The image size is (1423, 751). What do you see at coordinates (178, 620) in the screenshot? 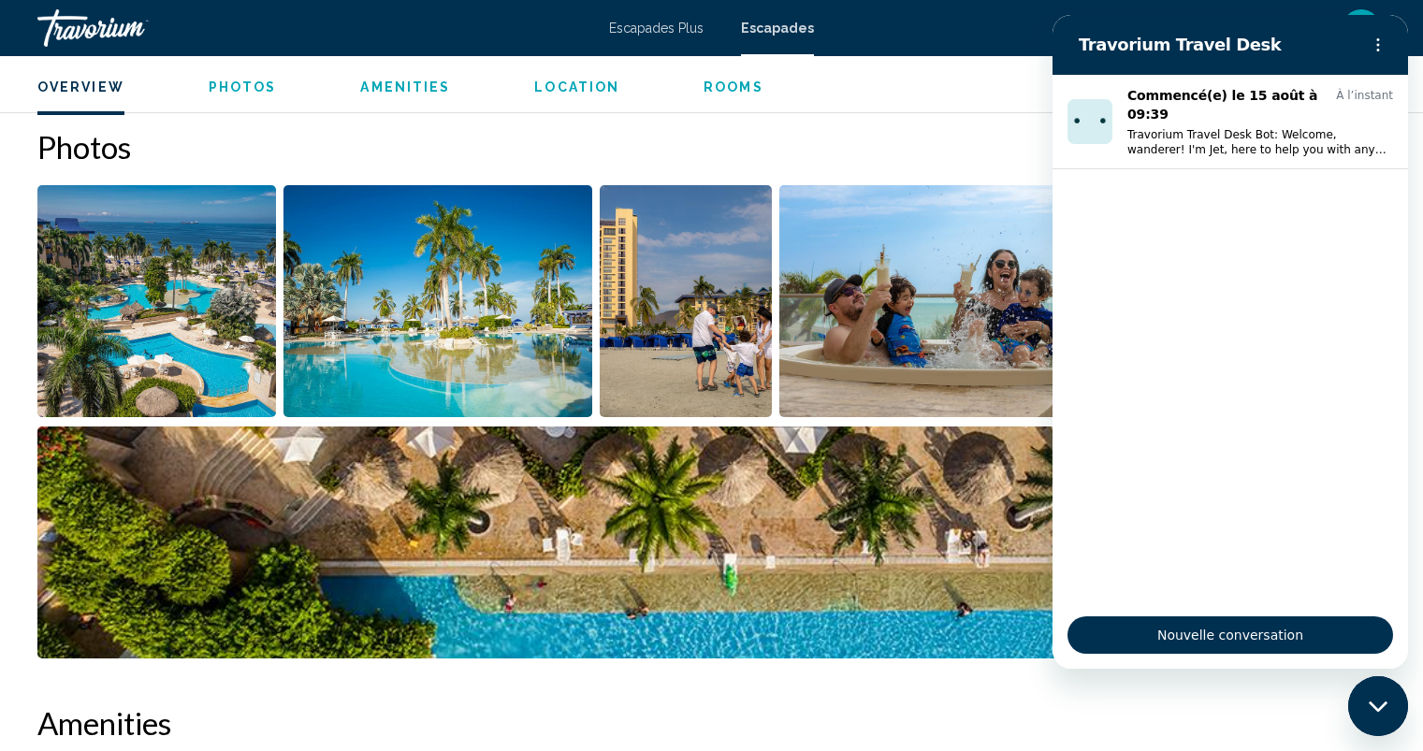
I see `button: Nouvelle conversation` at bounding box center [178, 620].